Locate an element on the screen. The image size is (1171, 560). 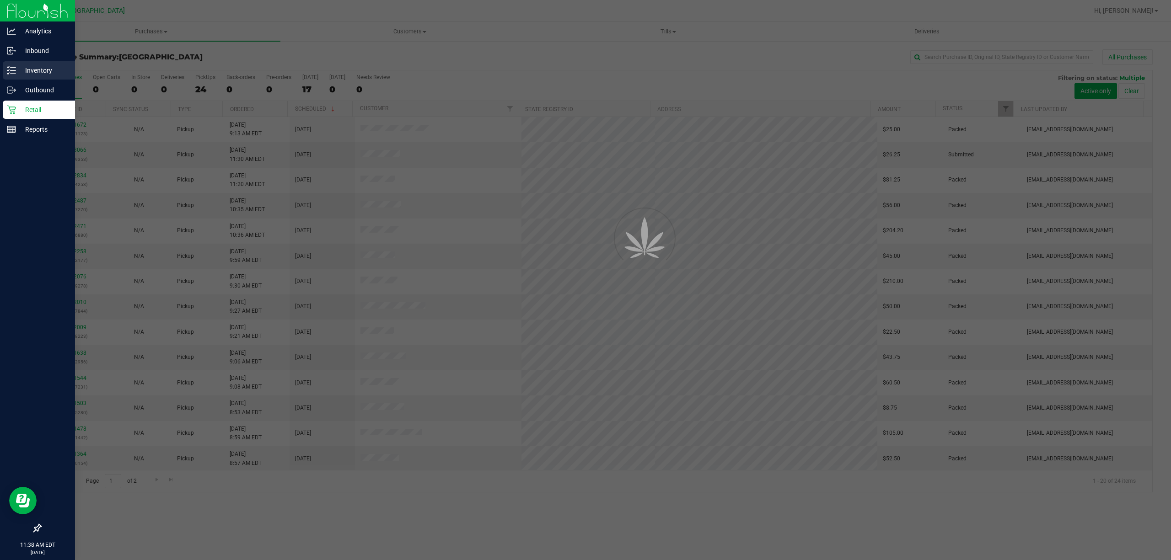
p: Outbound is located at coordinates (43, 90).